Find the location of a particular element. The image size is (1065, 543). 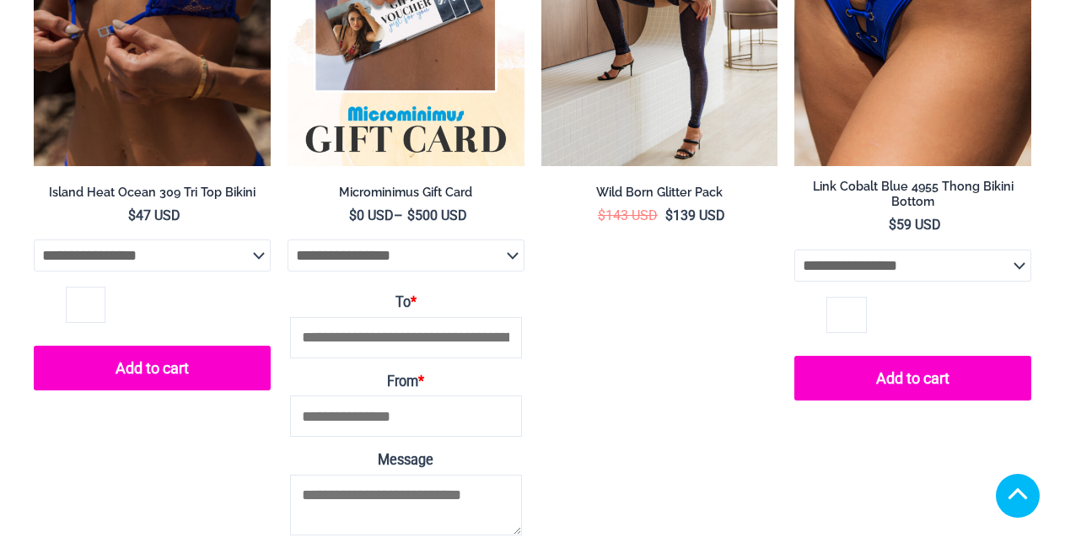

bdi: 500 USD is located at coordinates (437, 215).